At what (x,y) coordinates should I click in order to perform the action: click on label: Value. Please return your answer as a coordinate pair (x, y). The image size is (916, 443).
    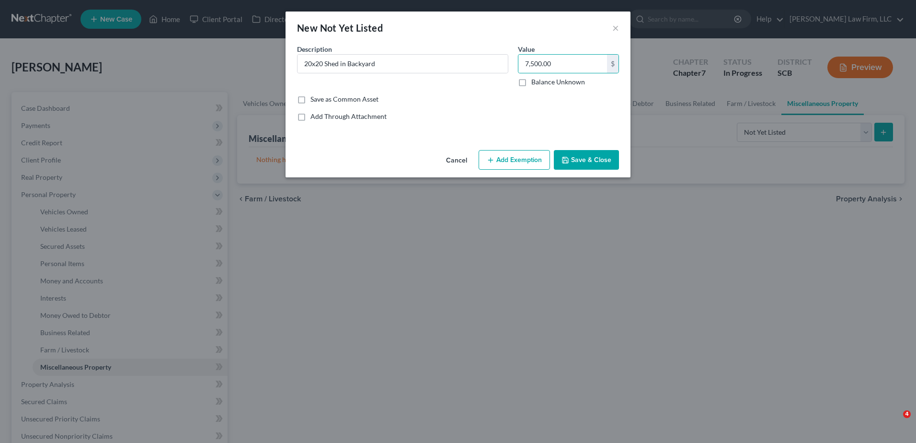
    Looking at the image, I should click on (526, 49).